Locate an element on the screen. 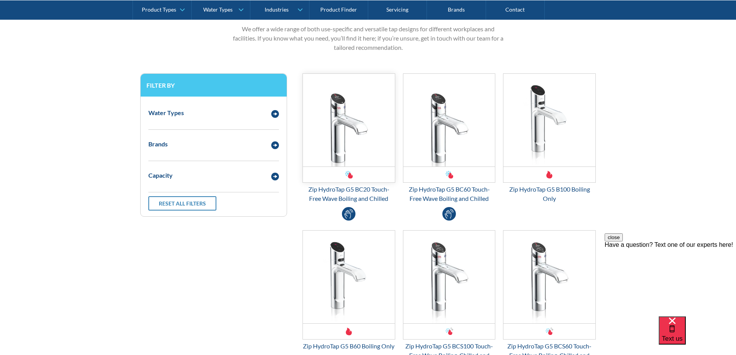  a: Zip HydroTap G5 B100 Boiling OnlyZip HydroTap G5 B100 Boiling Only is located at coordinates (550, 138).